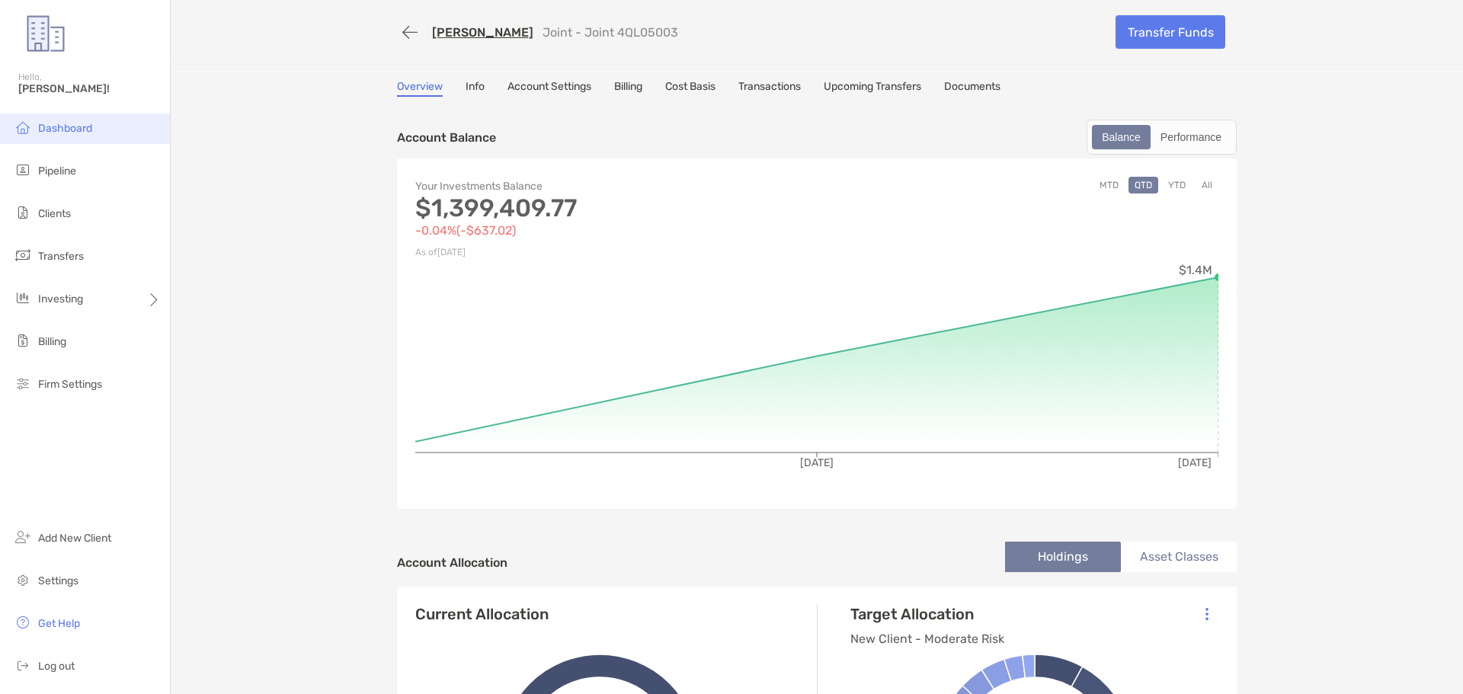  What do you see at coordinates (610, 32) in the screenshot?
I see `p: Joint - Joint 4QL05003` at bounding box center [610, 32].